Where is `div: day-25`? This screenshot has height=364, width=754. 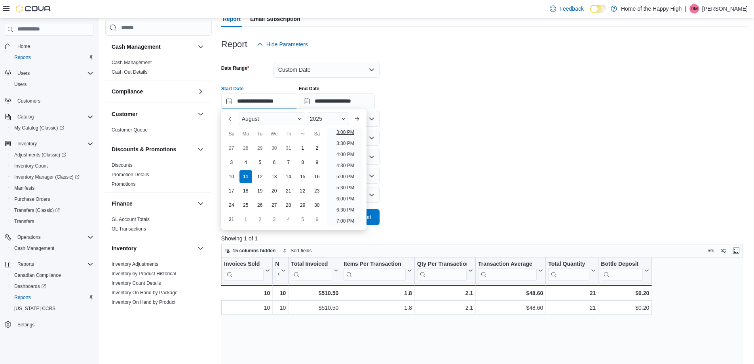
div: day-25 is located at coordinates (246, 205).